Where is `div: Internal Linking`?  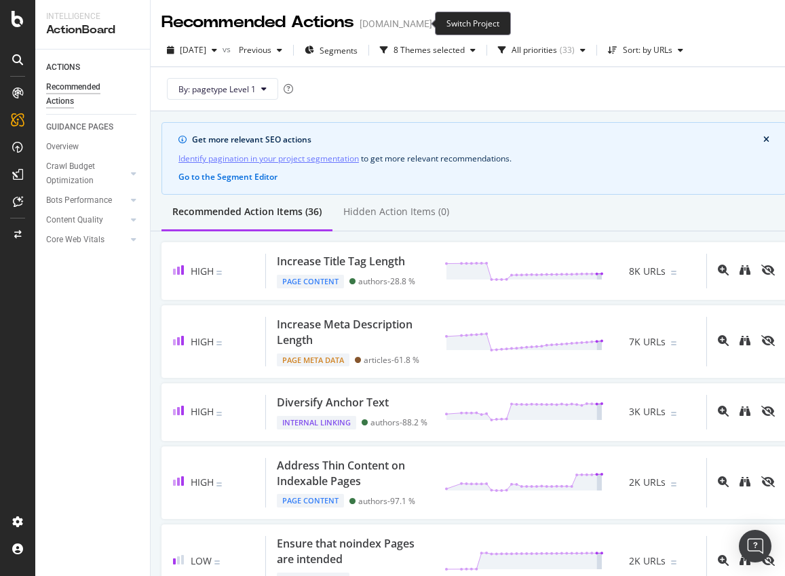
div: Internal Linking is located at coordinates (316, 423).